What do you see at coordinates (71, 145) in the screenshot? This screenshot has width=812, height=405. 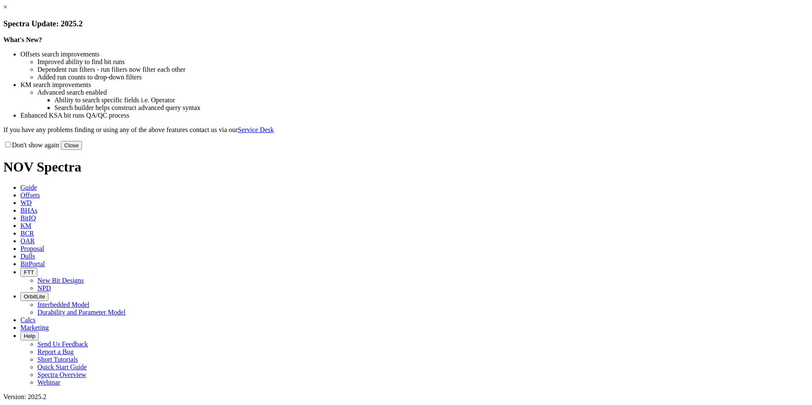 I see `button: Close` at bounding box center [71, 145].